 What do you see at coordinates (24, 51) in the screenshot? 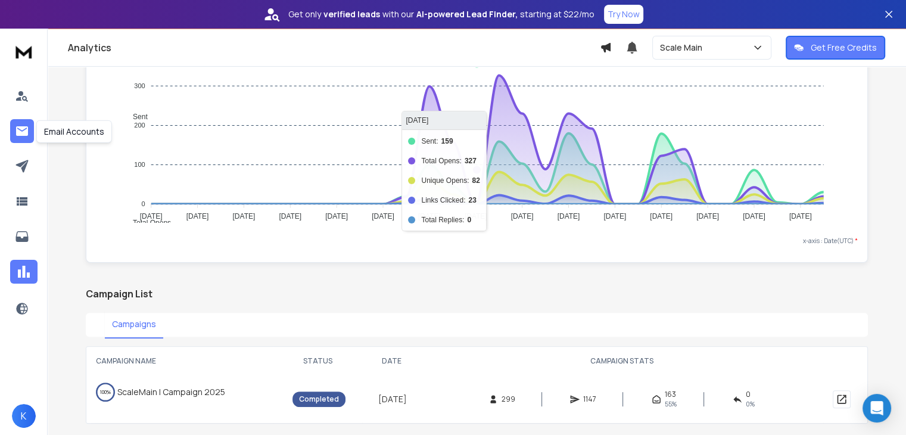
I see `img: logo` at bounding box center [24, 51].